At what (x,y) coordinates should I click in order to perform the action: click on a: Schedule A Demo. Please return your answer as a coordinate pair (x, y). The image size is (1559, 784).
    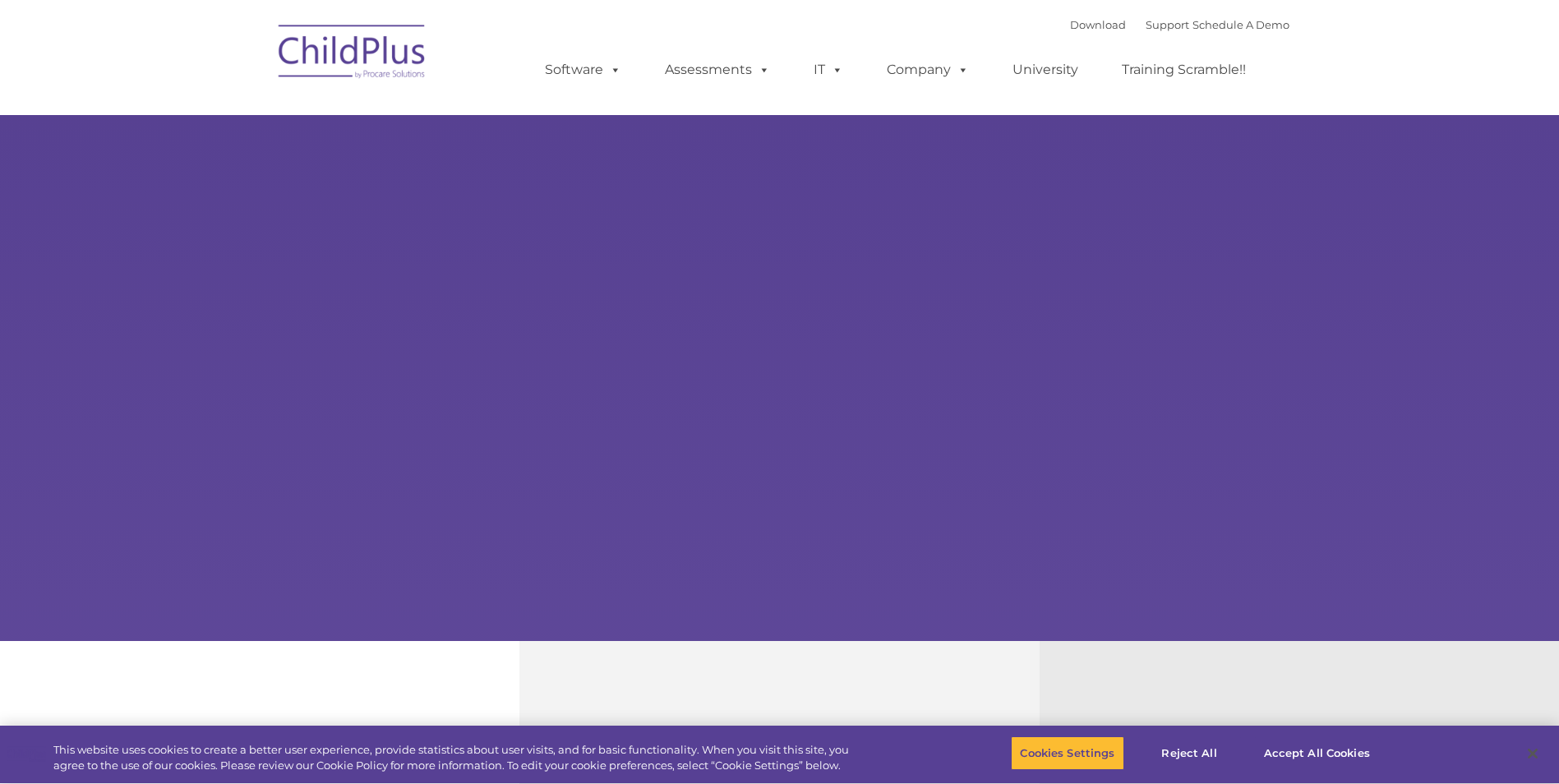
    Looking at the image, I should click on (1242, 25).